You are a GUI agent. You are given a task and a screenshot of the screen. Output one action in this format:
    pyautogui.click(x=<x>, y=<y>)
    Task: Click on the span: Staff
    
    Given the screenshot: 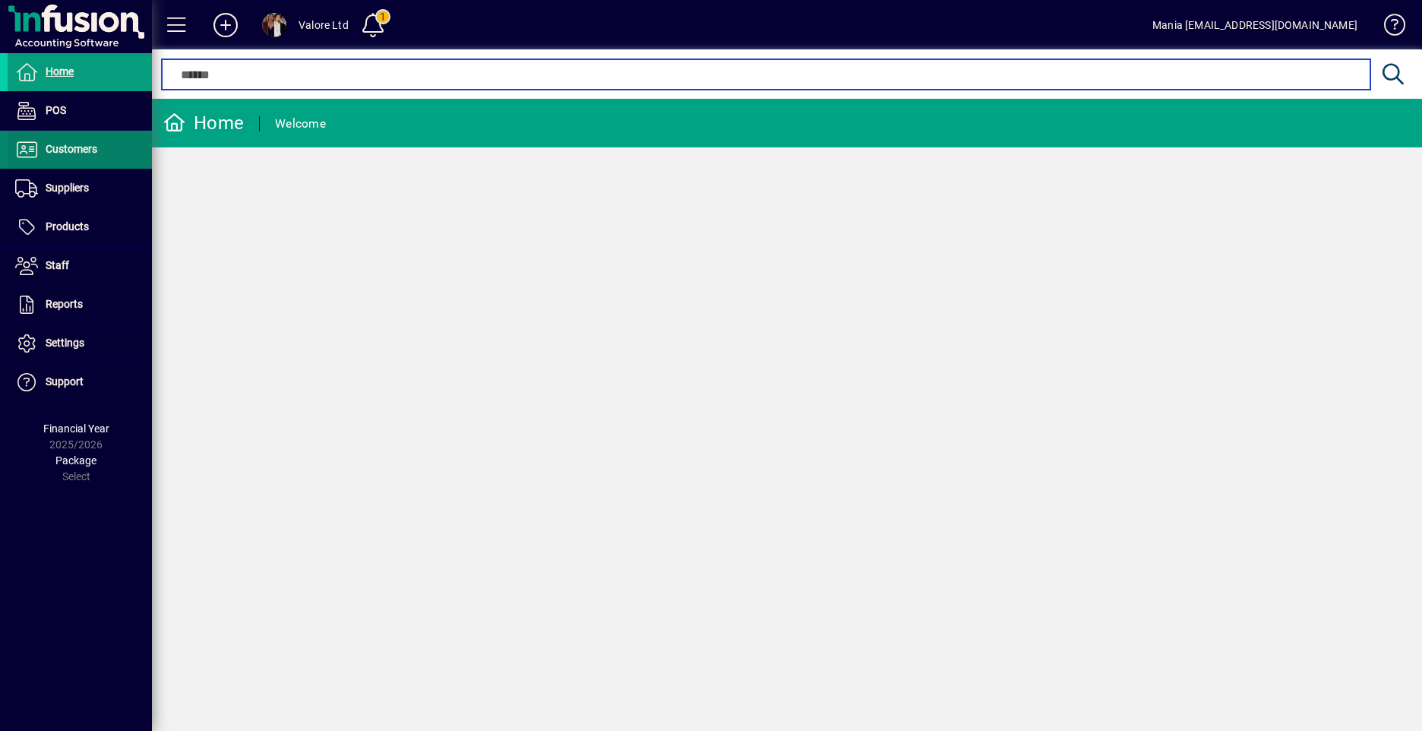 What is the action you would take?
    pyautogui.click(x=57, y=265)
    